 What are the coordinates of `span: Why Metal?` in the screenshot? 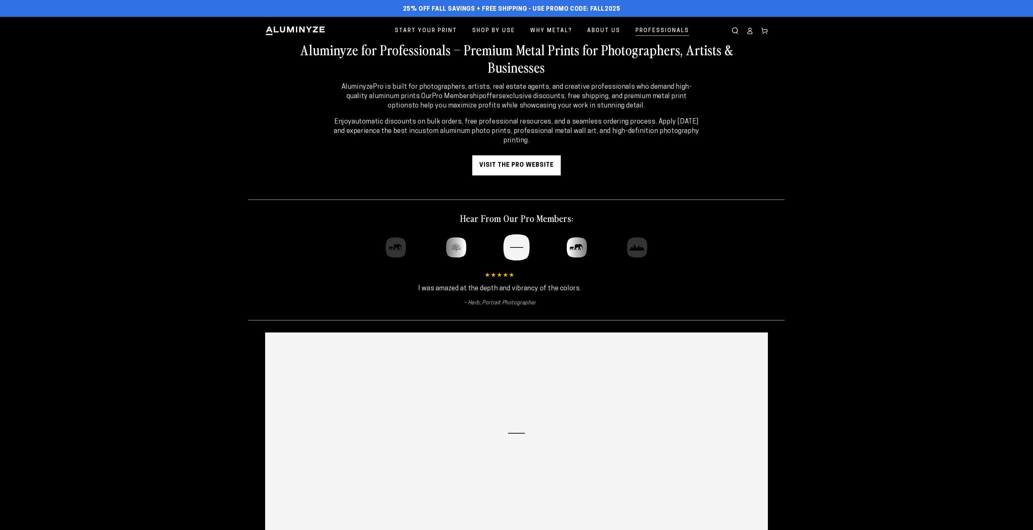 It's located at (551, 31).